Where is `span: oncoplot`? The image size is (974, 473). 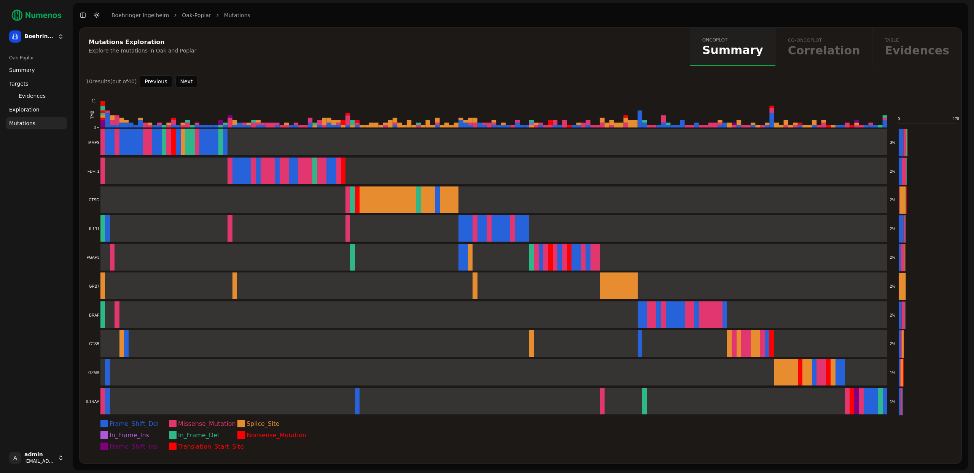 span: oncoplot is located at coordinates (733, 40).